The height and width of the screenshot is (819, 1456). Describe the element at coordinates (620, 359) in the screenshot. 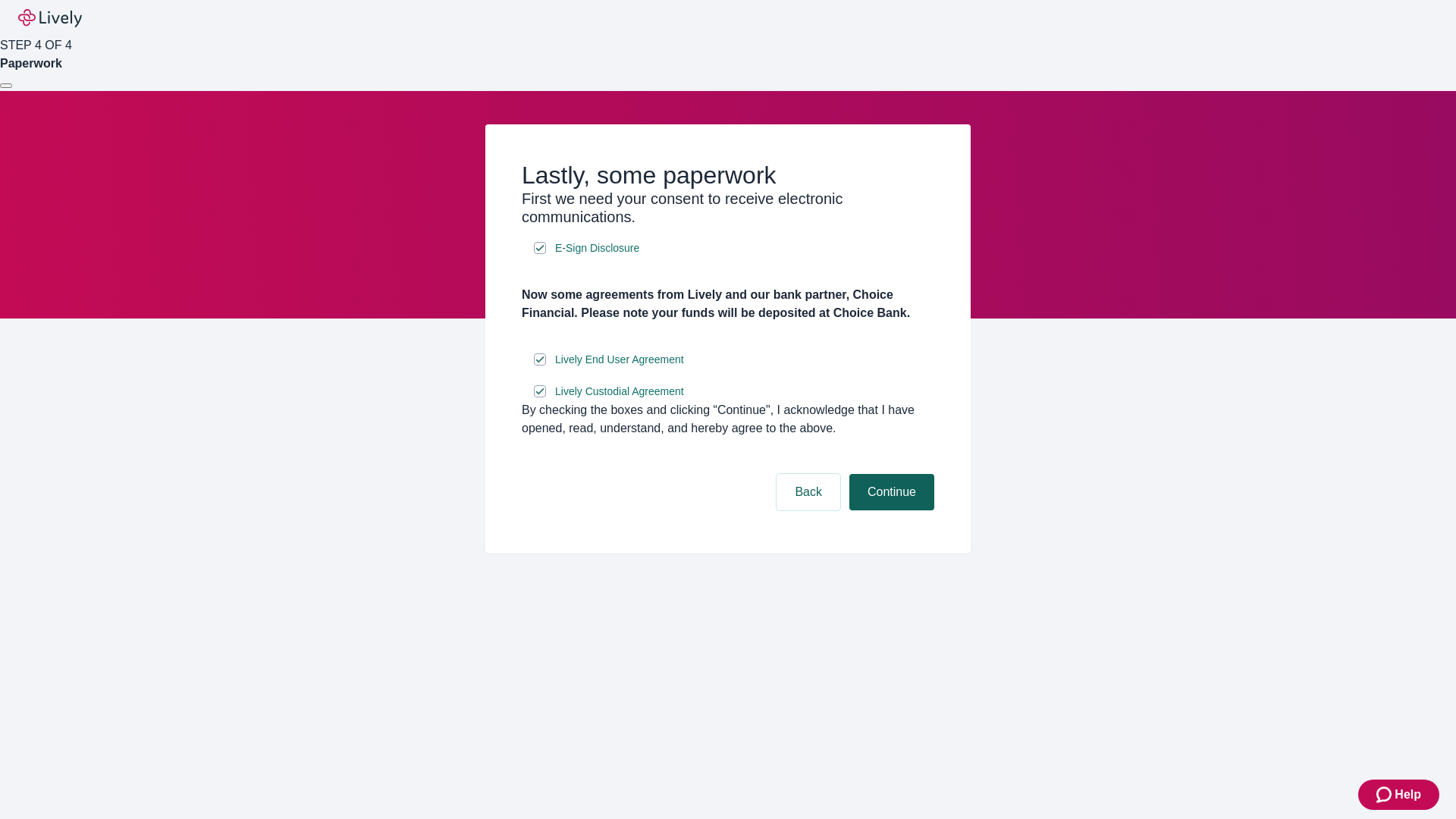

I see `span: Lively End User Agreement` at that location.